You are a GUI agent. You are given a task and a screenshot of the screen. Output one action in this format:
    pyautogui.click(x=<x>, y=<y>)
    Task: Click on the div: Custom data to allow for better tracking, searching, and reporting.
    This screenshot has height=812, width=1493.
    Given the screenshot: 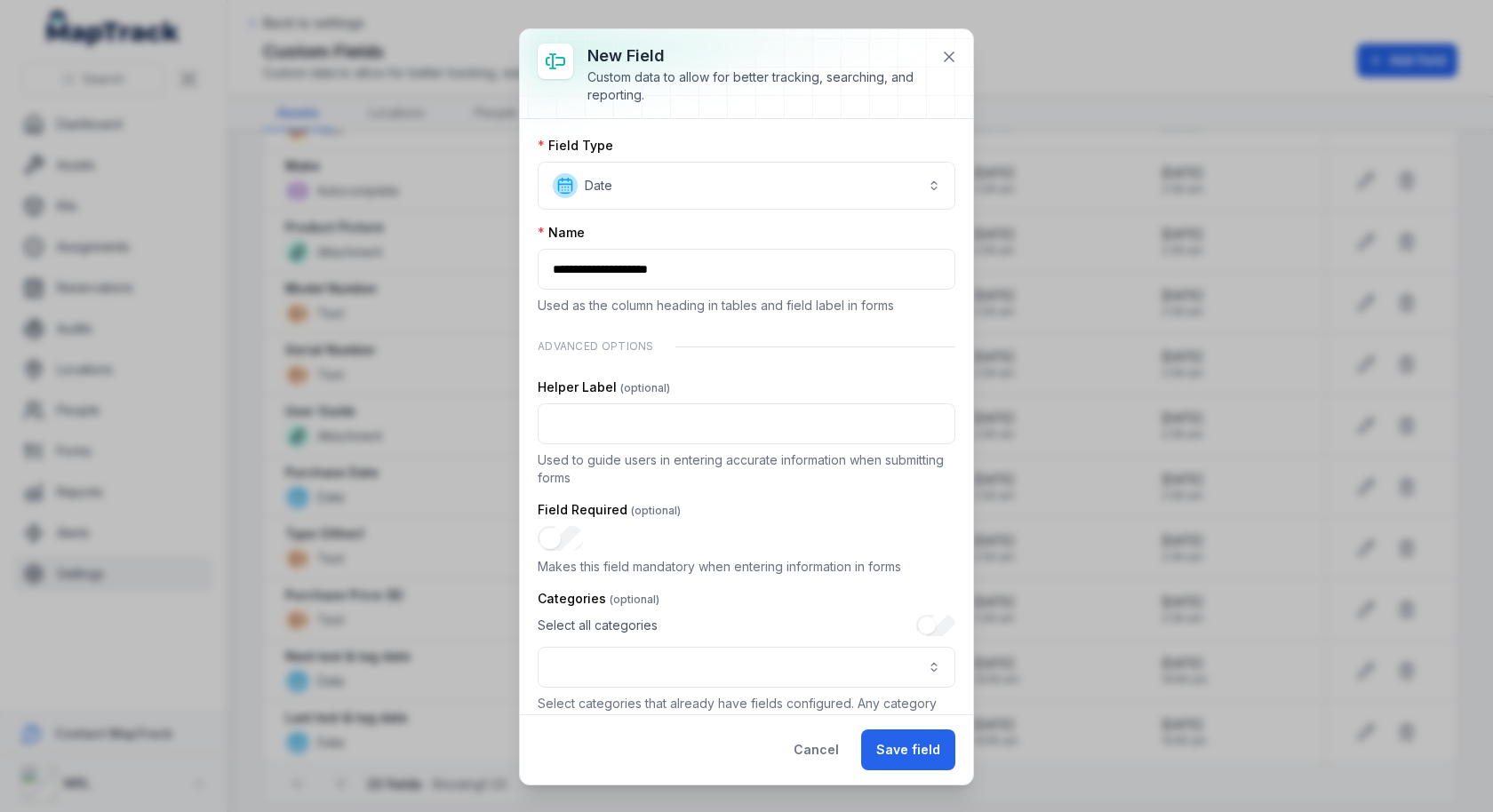 What is the action you would take?
    pyautogui.click(x=758, y=87)
    